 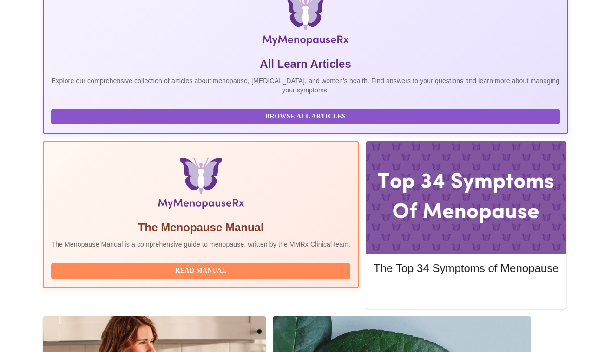 I want to click on span: Browse All Articles, so click(x=305, y=117).